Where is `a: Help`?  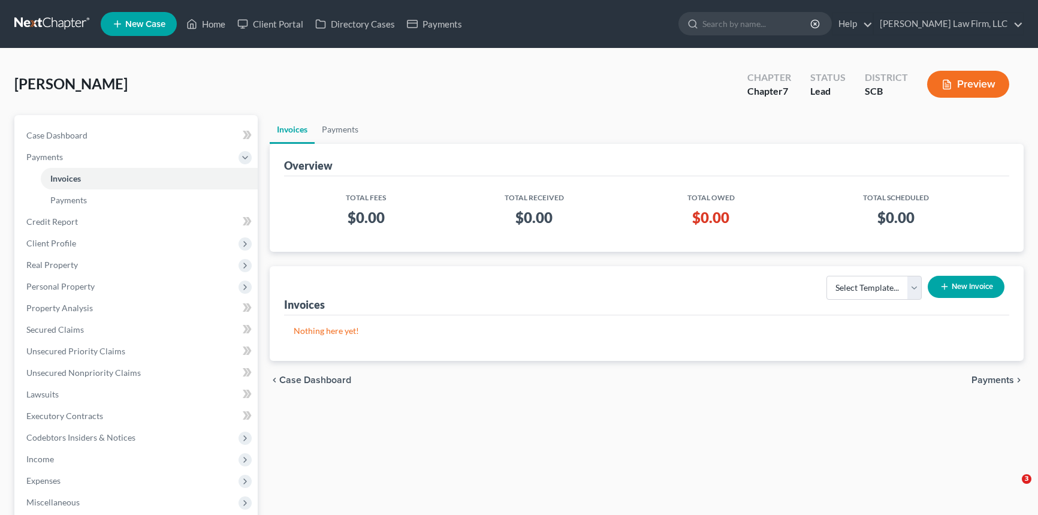
a: Help is located at coordinates (853, 24).